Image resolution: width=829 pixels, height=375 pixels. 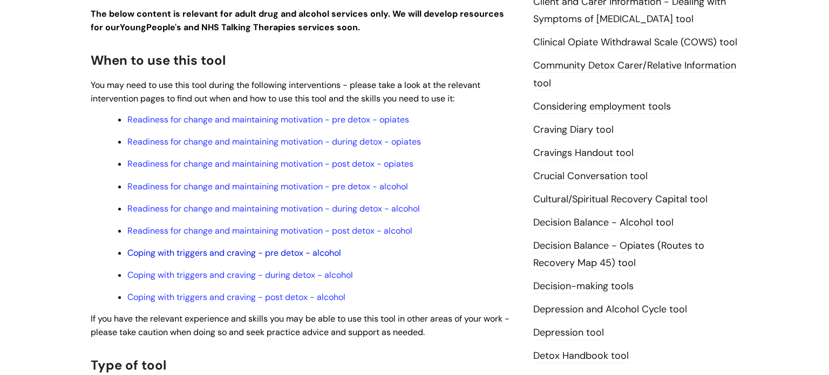 I want to click on a: Readiness for change and maintaining motivation - post detox - opiates, so click(x=270, y=164).